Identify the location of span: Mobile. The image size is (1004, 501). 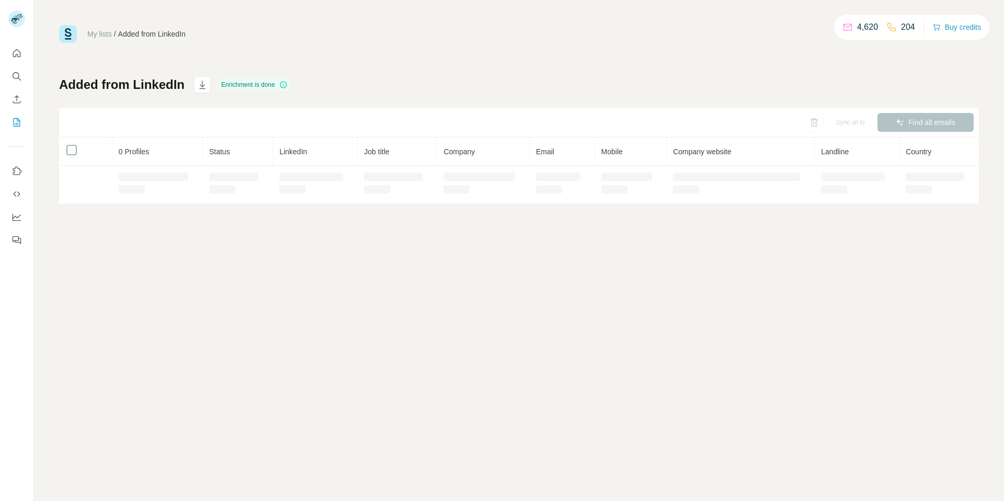
(612, 152).